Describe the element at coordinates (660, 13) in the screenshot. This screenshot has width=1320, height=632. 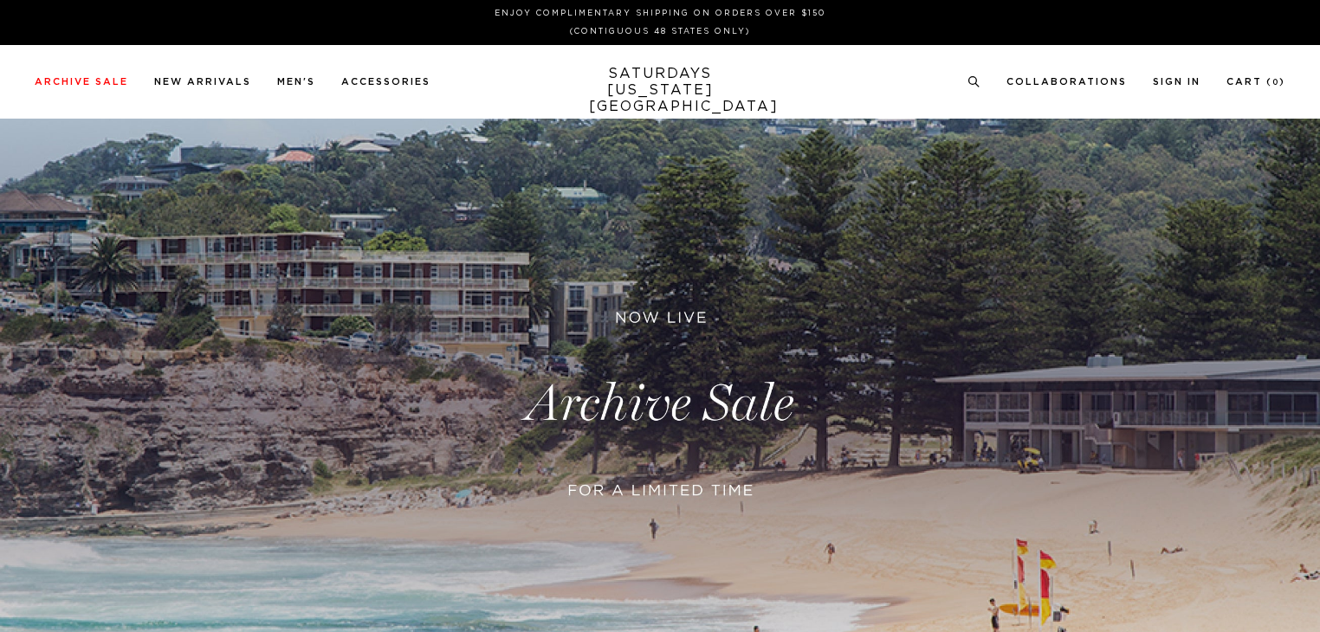
I see `p: Enjoy Complimentary Shipping on Orders Over $150` at that location.